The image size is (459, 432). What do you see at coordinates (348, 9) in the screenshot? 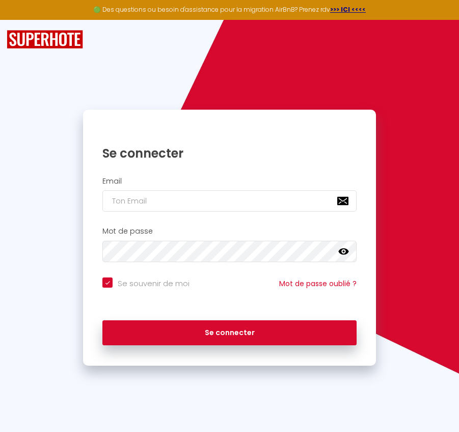
I see `strong: >>> ICI <<<<` at bounding box center [348, 9].